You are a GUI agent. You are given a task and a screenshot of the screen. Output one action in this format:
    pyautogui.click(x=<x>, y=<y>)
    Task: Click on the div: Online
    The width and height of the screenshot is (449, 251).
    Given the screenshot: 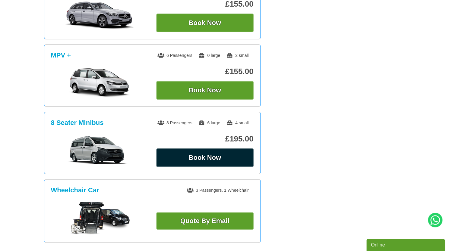 What is the action you would take?
    pyautogui.click(x=39, y=7)
    